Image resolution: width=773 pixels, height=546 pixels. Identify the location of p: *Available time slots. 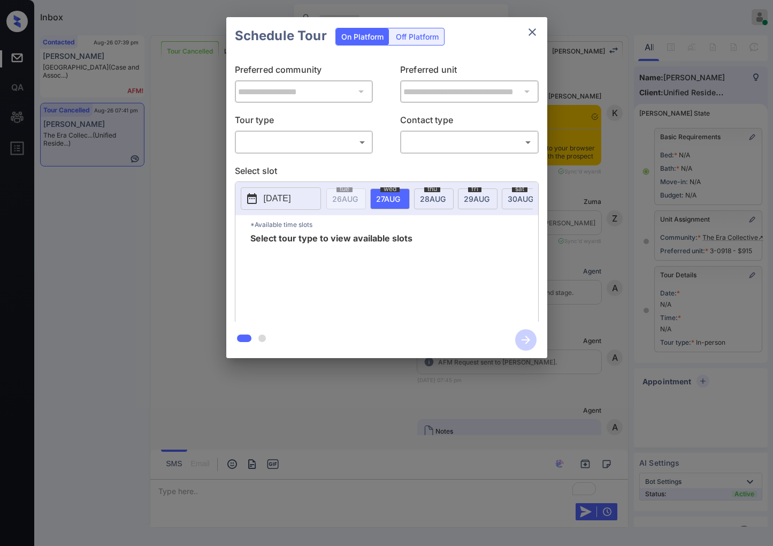
(394, 224).